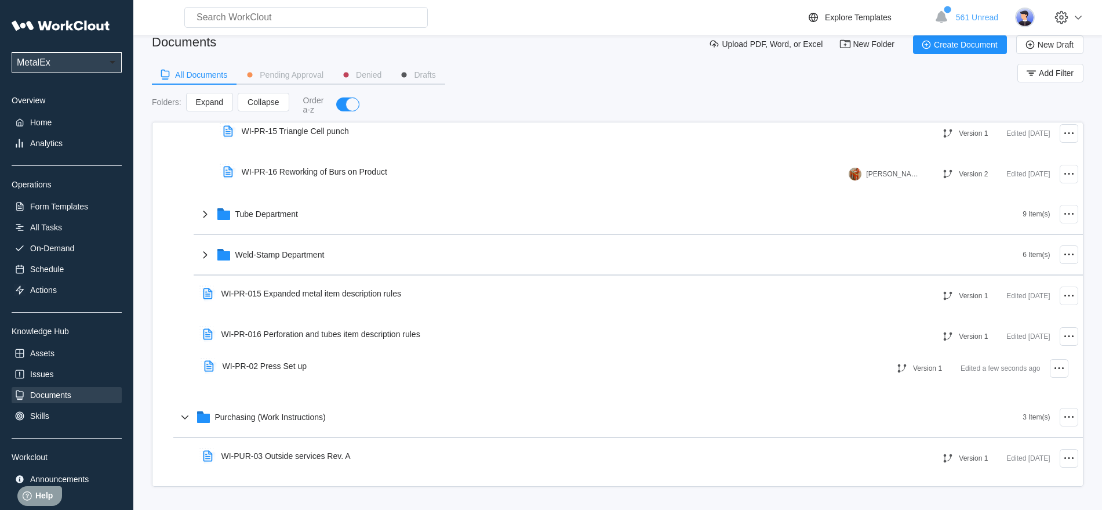 The height and width of the screenshot is (510, 1102). Describe the element at coordinates (47, 269) in the screenshot. I see `div: Schedule` at that location.